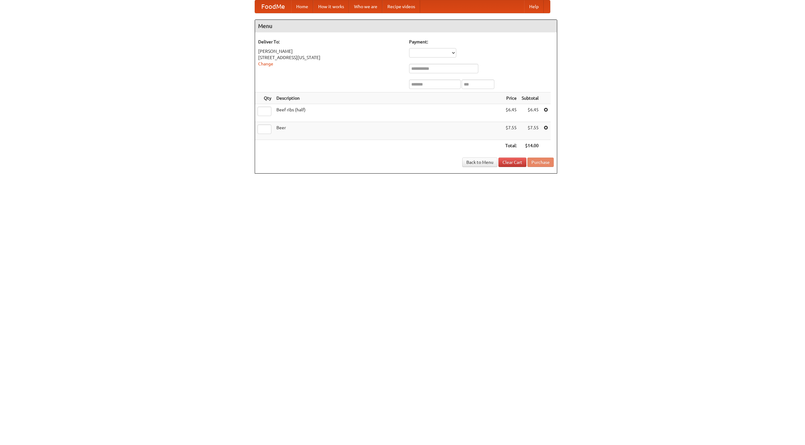  What do you see at coordinates (331, 7) in the screenshot?
I see `a: How it works` at bounding box center [331, 7].